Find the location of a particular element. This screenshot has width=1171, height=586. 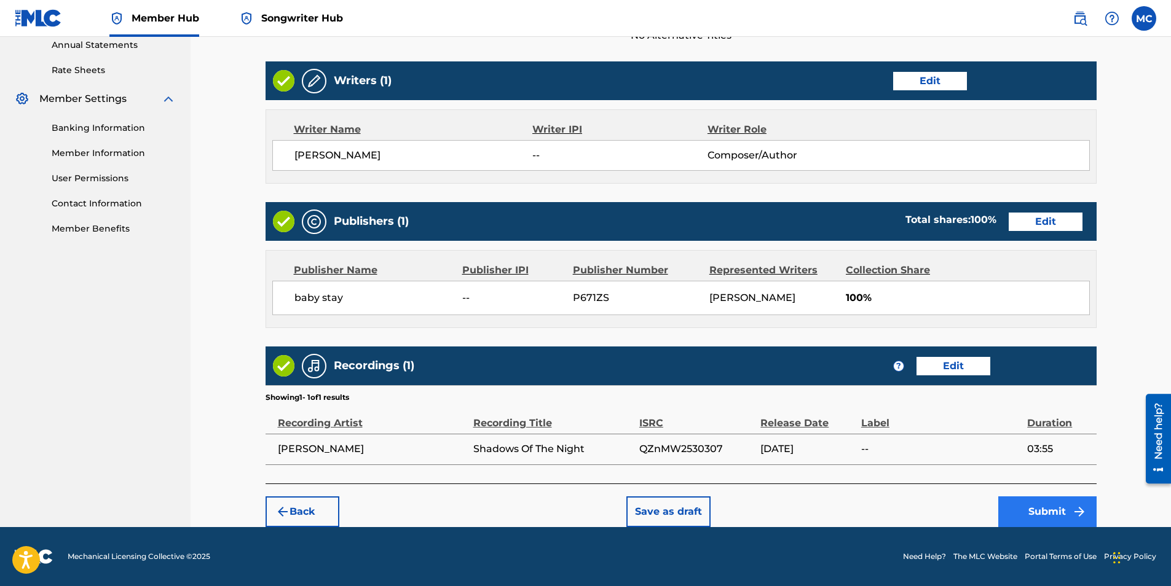

button: Submit is located at coordinates (1047, 512).